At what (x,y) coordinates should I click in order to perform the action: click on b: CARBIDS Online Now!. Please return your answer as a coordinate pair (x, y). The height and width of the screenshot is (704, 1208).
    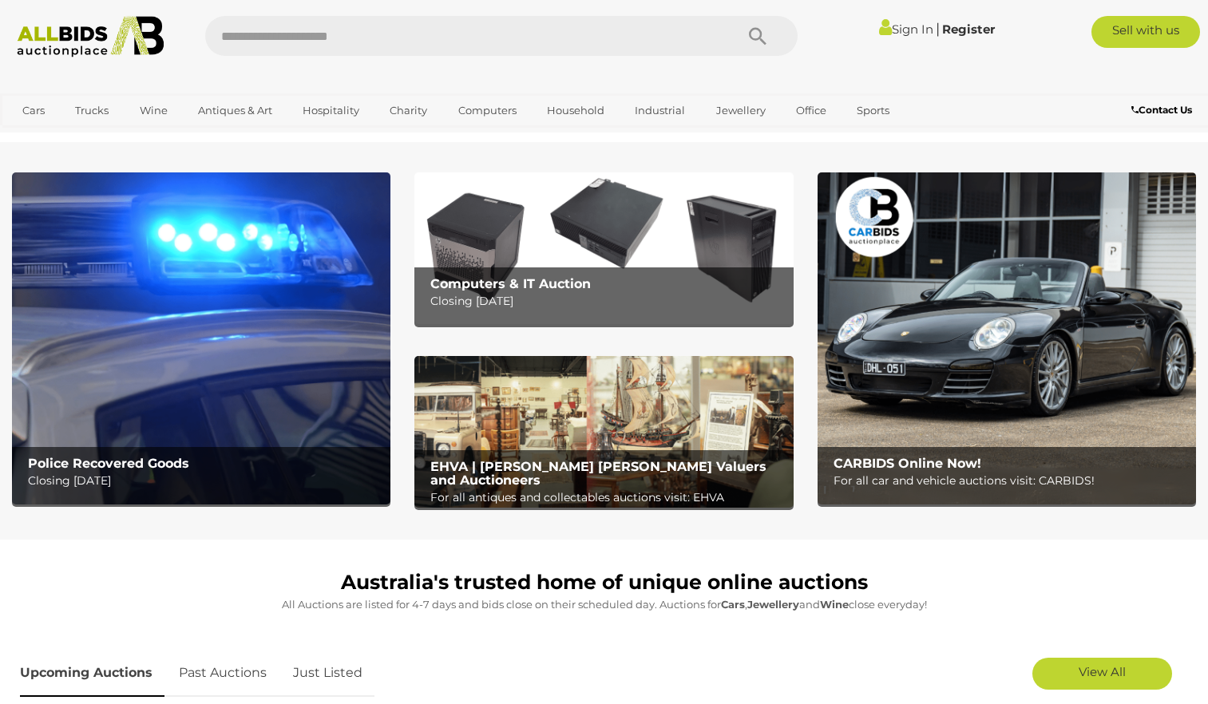
    Looking at the image, I should click on (907, 463).